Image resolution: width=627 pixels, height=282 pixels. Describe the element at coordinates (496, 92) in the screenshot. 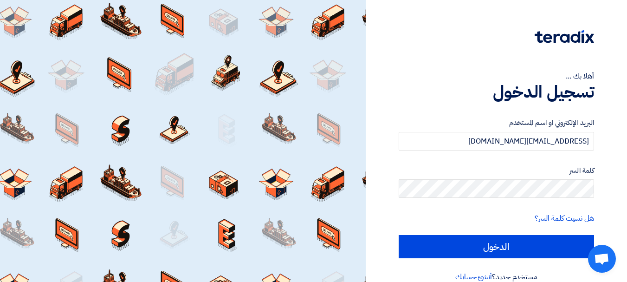

I see `h1: تسجيل الدخول` at that location.